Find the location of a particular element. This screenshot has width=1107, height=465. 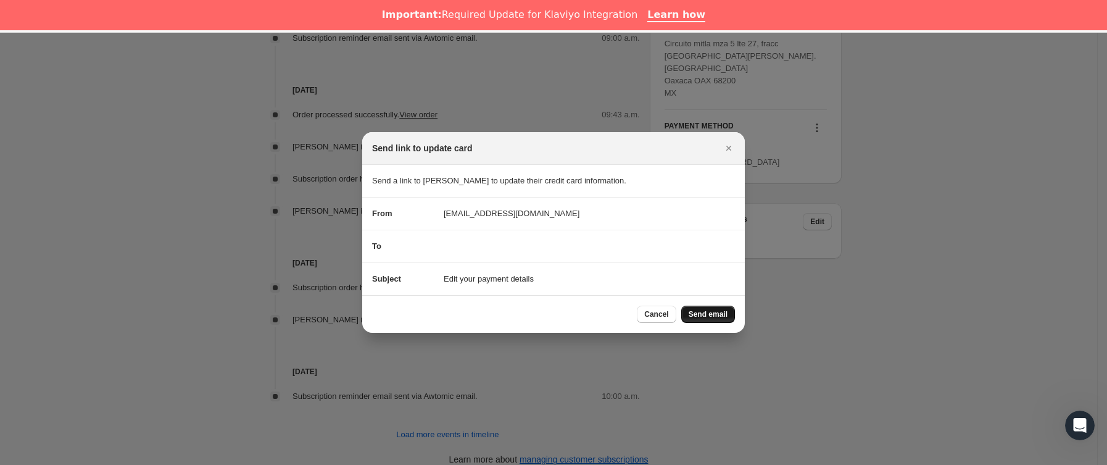

h2: Send link to update card is located at coordinates (422, 148).